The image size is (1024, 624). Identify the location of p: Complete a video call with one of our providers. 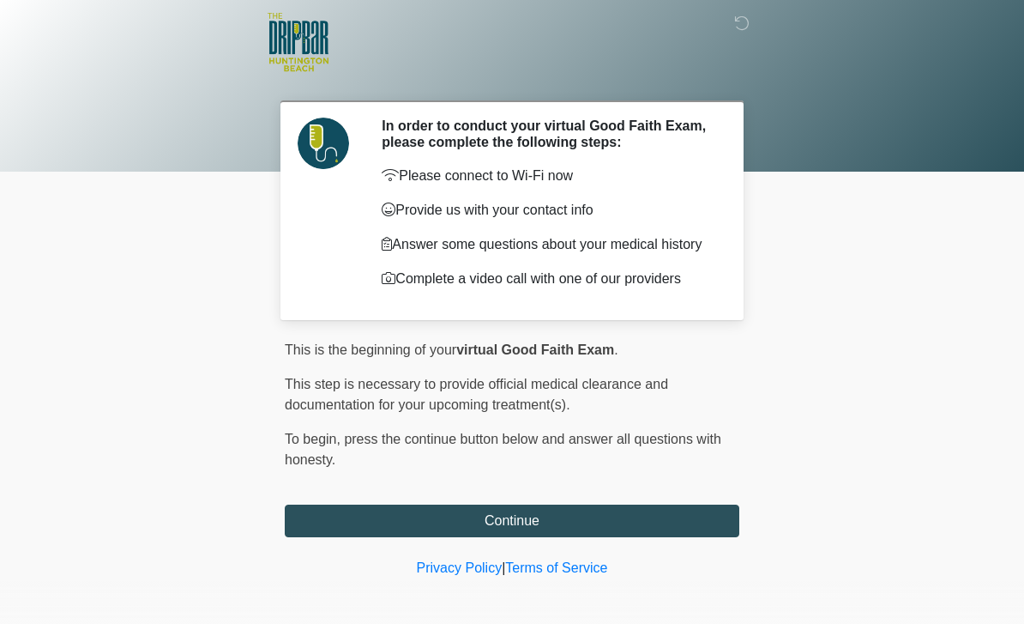
(547, 279).